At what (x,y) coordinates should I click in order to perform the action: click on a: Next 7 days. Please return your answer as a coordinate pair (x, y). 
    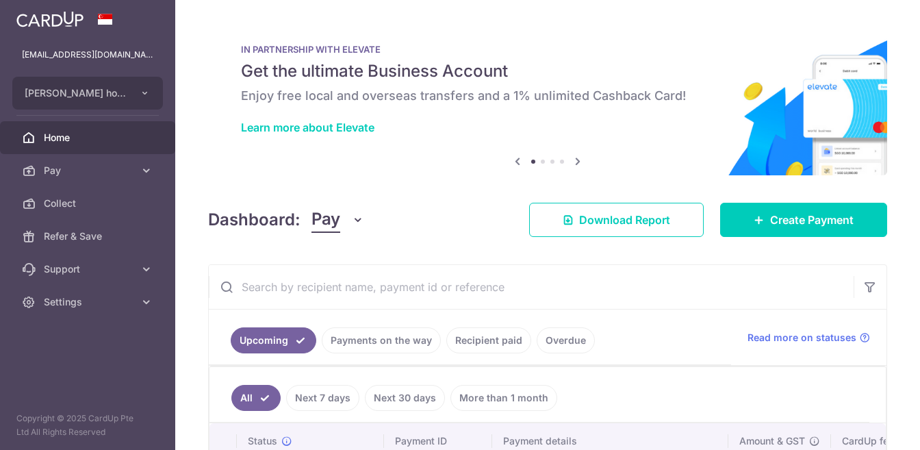
    Looking at the image, I should click on (322, 398).